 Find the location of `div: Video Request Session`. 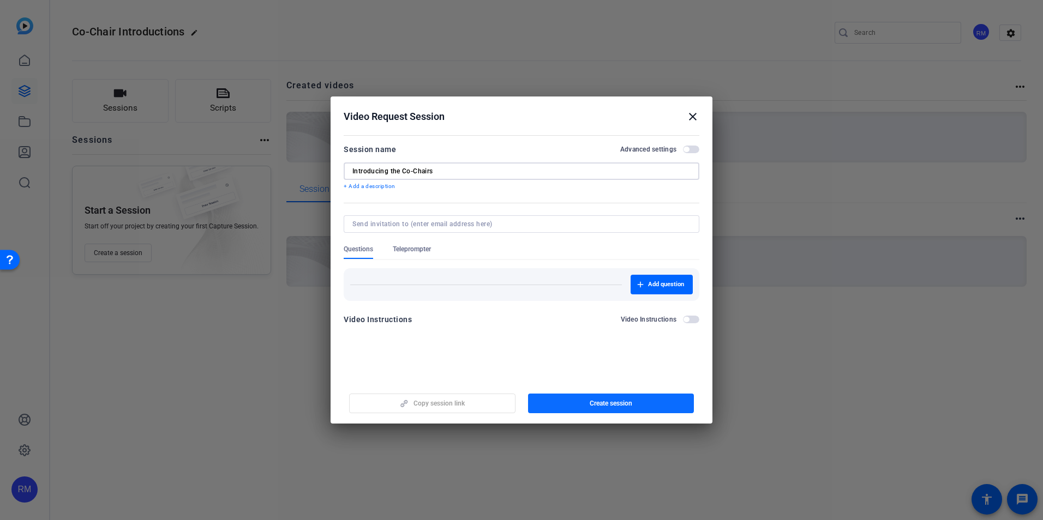

div: Video Request Session is located at coordinates (521, 117).